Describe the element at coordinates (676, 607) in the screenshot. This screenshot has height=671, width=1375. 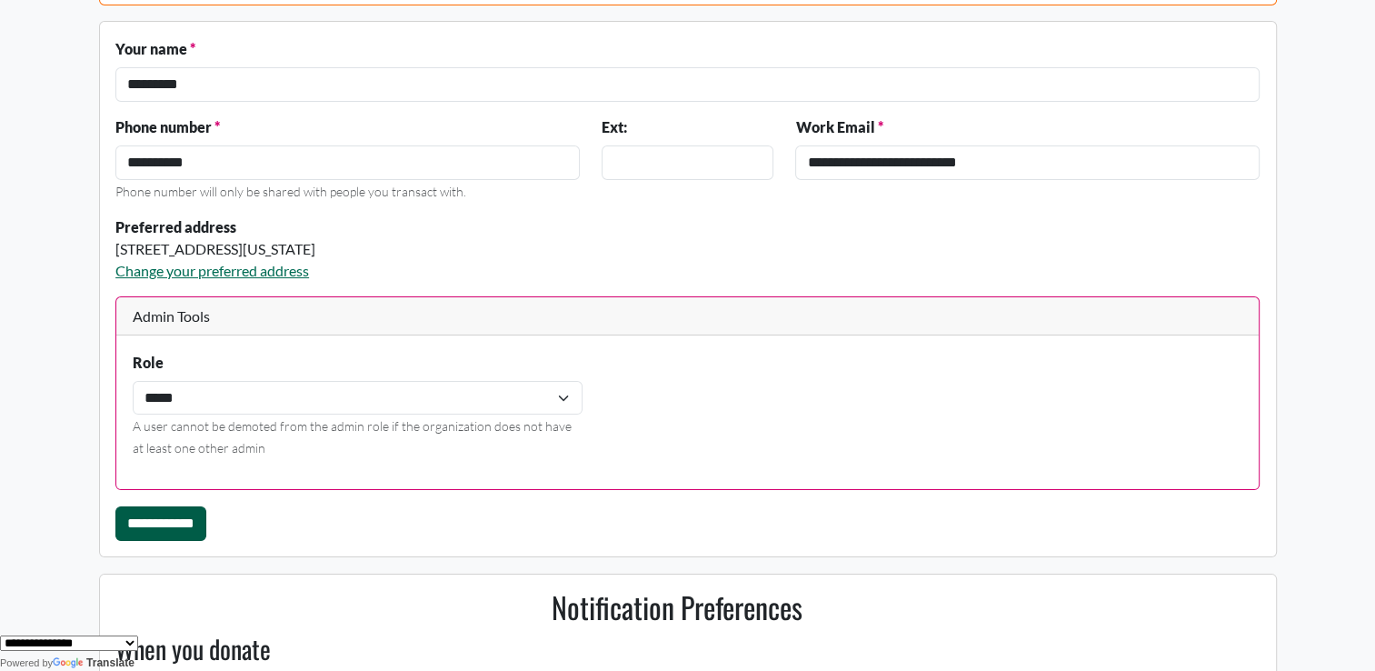
I see `h2: Notification Preferences` at that location.